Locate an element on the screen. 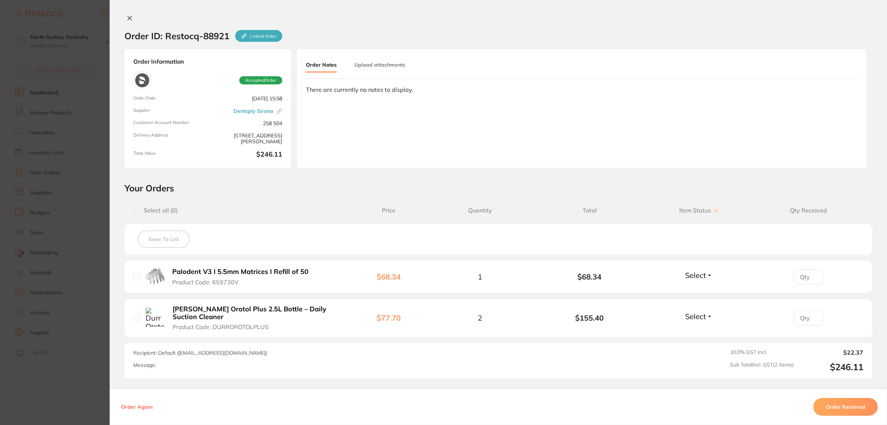 This screenshot has height=425, width=887. output: $246.11 is located at coordinates (831, 367).